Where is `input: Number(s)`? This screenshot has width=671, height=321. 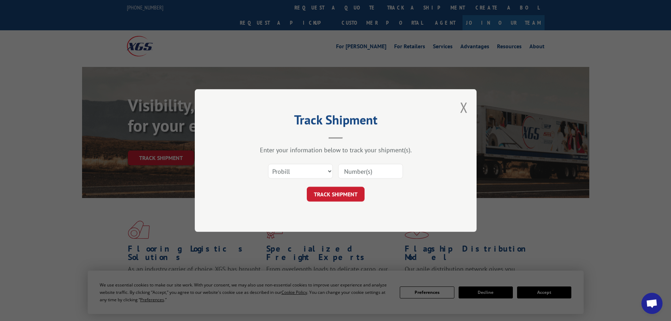 input: Number(s) is located at coordinates (371, 171).